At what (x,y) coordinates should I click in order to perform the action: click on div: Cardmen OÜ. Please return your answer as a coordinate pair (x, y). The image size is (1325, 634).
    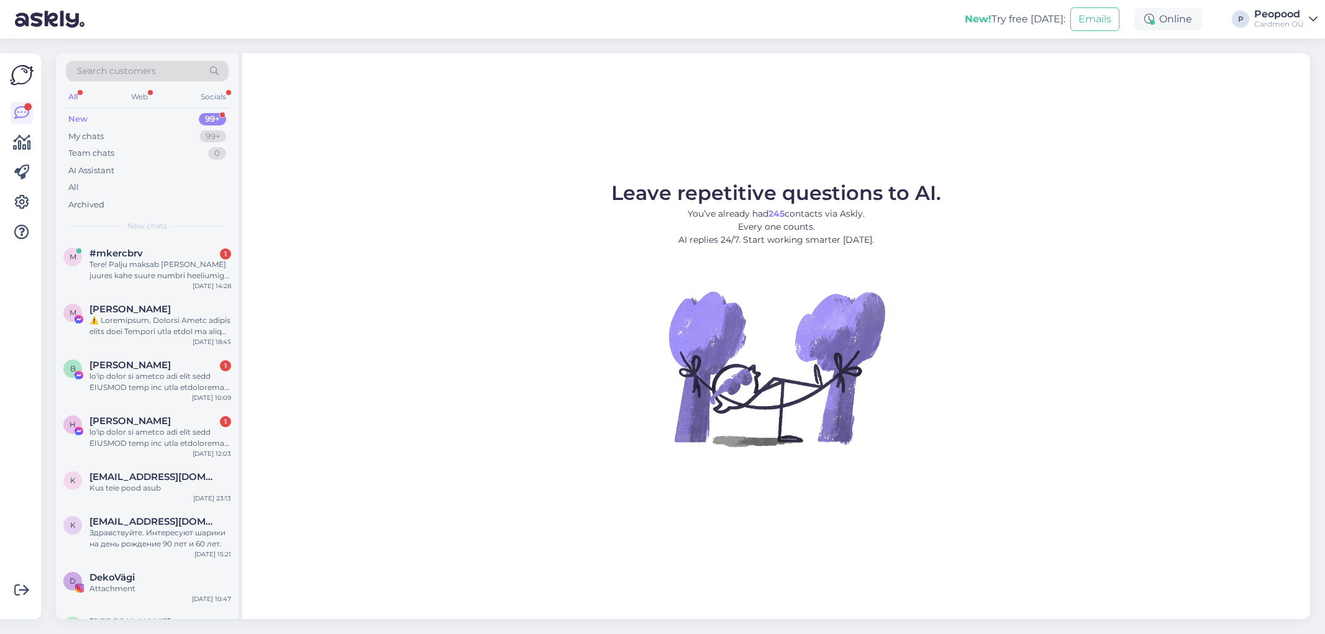
    Looking at the image, I should click on (1279, 24).